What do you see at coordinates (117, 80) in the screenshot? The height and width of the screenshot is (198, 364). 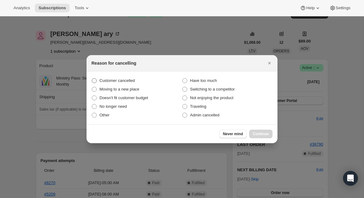 I see `span: Customer cancelled` at bounding box center [117, 80].